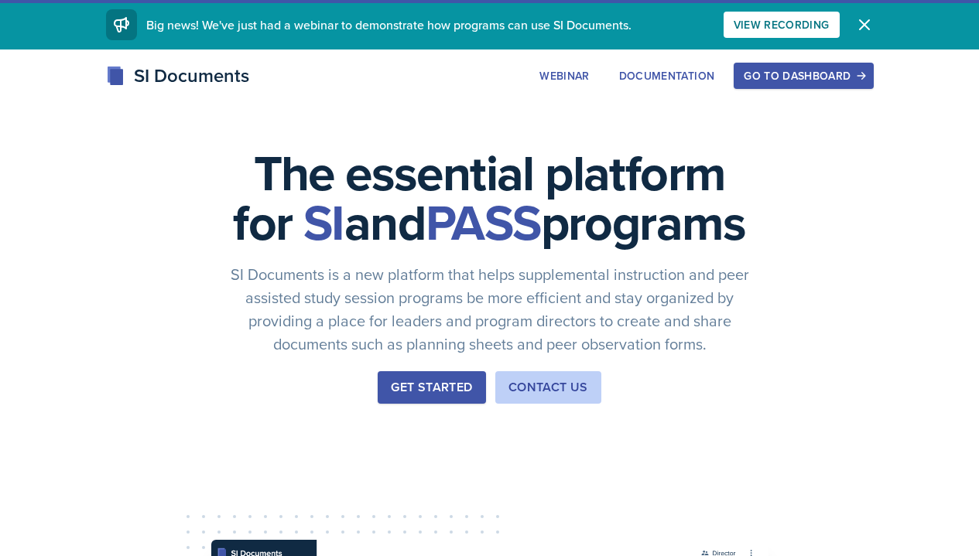  What do you see at coordinates (431, 388) in the screenshot?
I see `div: Get Started` at bounding box center [431, 388].